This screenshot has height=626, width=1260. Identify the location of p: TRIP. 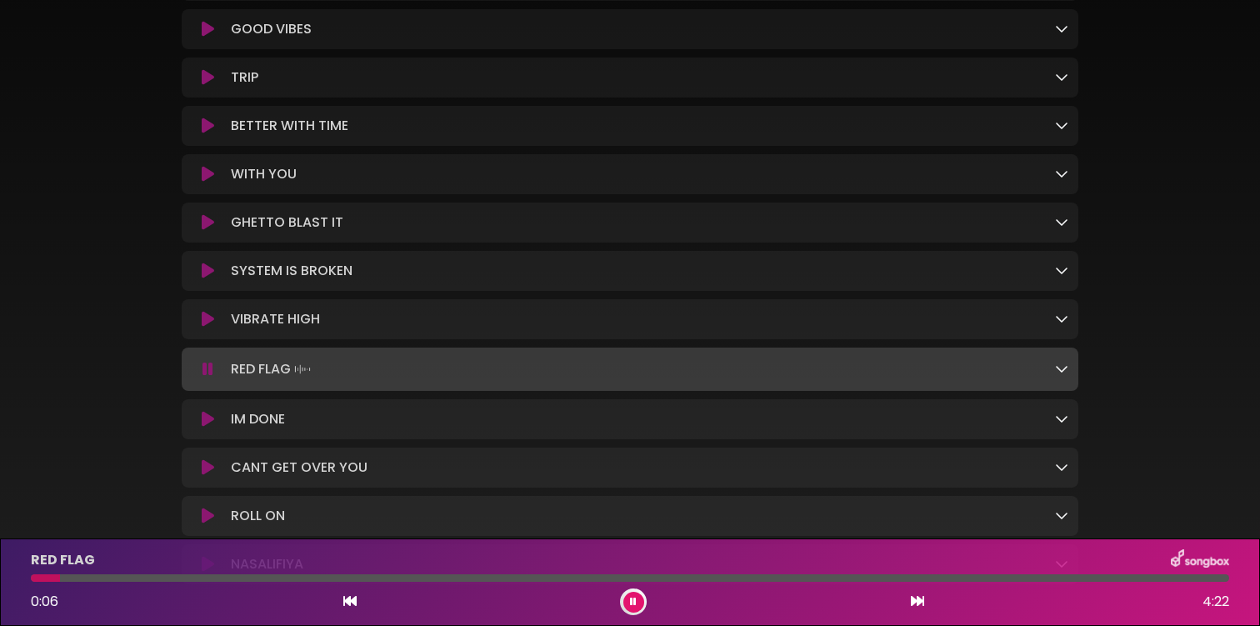
(244, 77).